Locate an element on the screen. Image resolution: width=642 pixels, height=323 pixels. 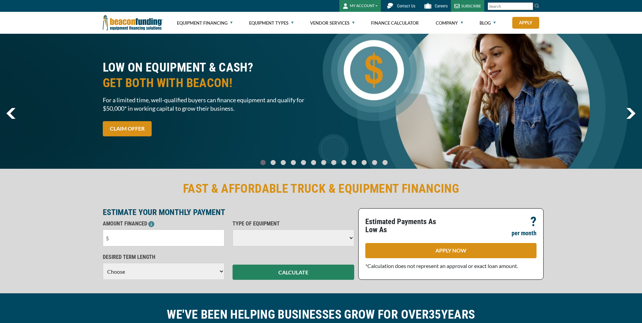
a: Apply is located at coordinates (526, 23).